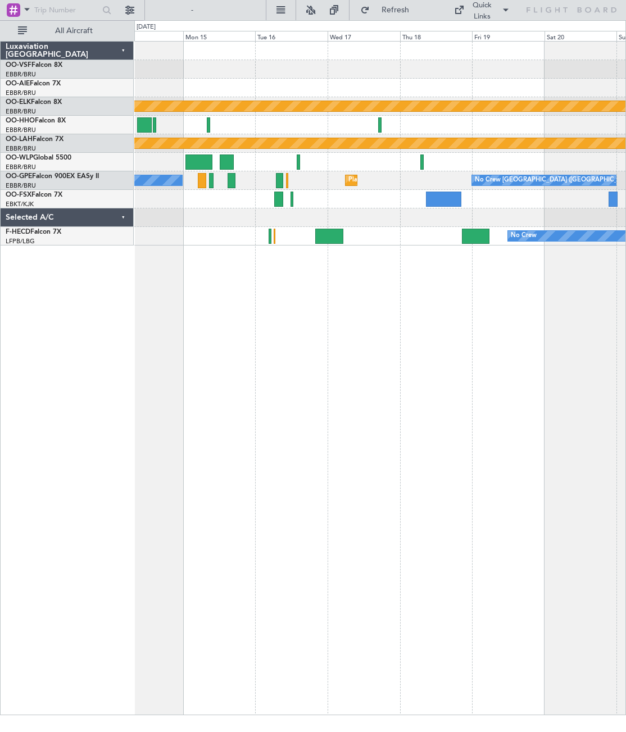  What do you see at coordinates (20, 241) in the screenshot?
I see `a: LFPB/LBG` at bounding box center [20, 241].